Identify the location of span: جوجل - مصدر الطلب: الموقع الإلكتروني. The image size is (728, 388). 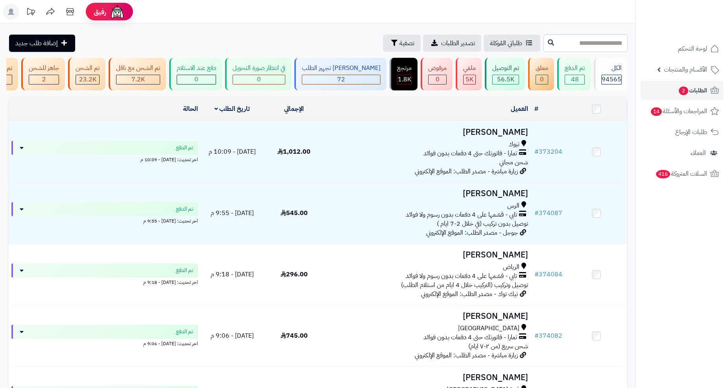
(472, 233).